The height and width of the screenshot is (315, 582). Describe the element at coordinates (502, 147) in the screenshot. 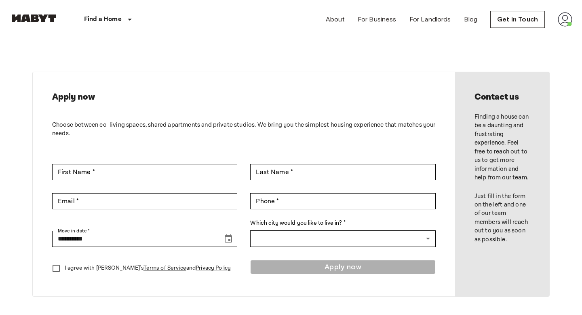

I see `p: Finding a house can be a daunting and frustrating experience. Feel free to reach out to us to get...` at that location.